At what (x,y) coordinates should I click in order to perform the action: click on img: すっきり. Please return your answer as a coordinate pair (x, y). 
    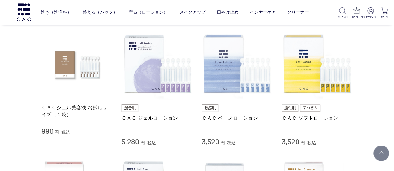
    Looking at the image, I should click on (310, 108).